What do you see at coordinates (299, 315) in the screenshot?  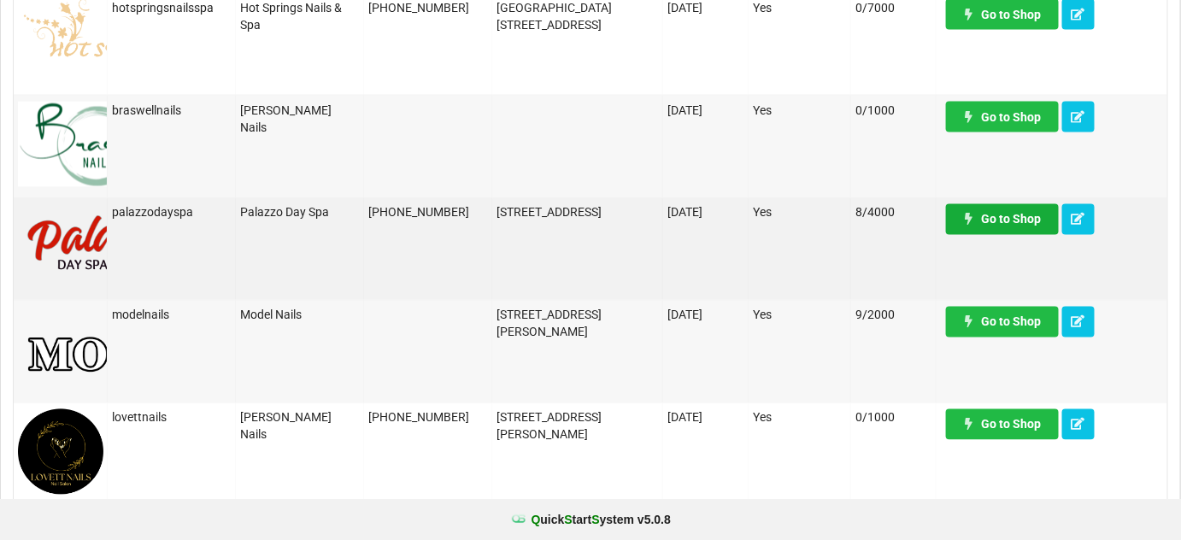 I see `div: Model Nails` at bounding box center [299, 315].